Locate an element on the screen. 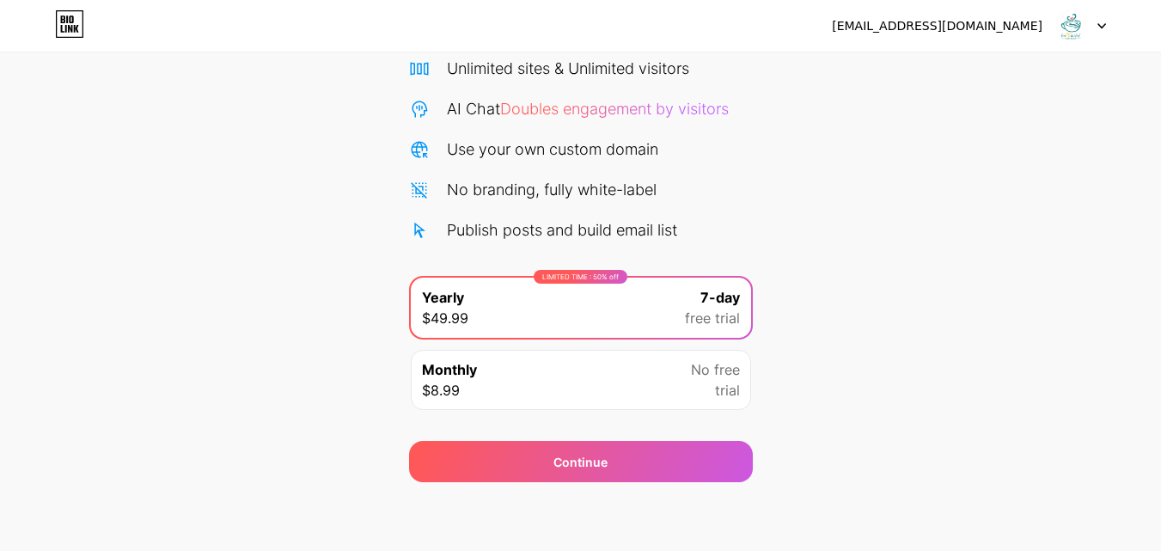 The image size is (1161, 551). span: $8.99 is located at coordinates (441, 390).